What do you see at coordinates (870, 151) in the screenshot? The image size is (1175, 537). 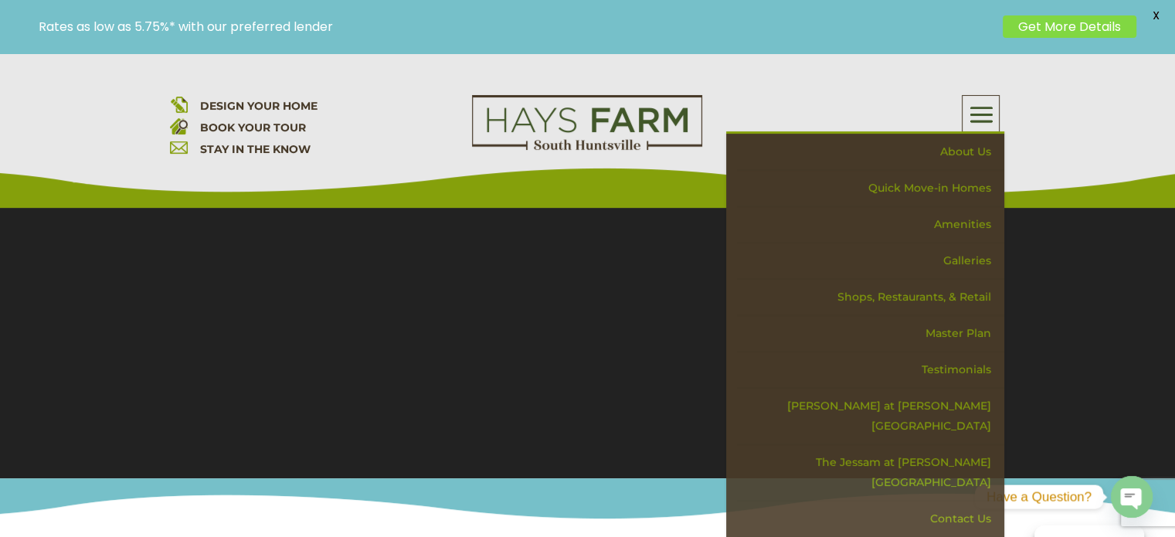 I see `a: About Us` at bounding box center [870, 151].